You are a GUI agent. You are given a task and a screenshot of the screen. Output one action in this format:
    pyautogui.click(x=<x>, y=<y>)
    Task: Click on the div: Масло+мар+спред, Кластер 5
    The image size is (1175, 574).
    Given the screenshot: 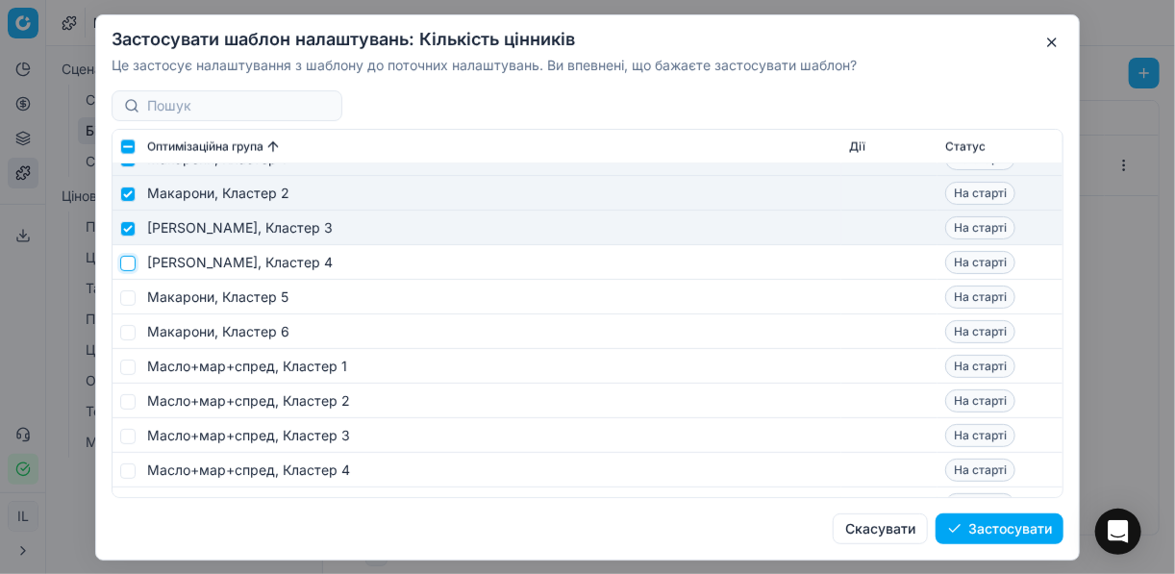 What is the action you would take?
    pyautogui.click(x=490, y=504)
    